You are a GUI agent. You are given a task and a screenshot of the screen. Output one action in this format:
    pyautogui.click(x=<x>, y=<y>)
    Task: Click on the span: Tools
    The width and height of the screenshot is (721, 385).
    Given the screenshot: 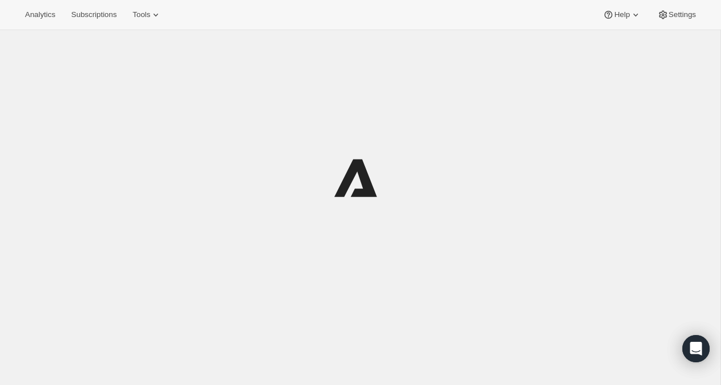 What is the action you would take?
    pyautogui.click(x=141, y=15)
    